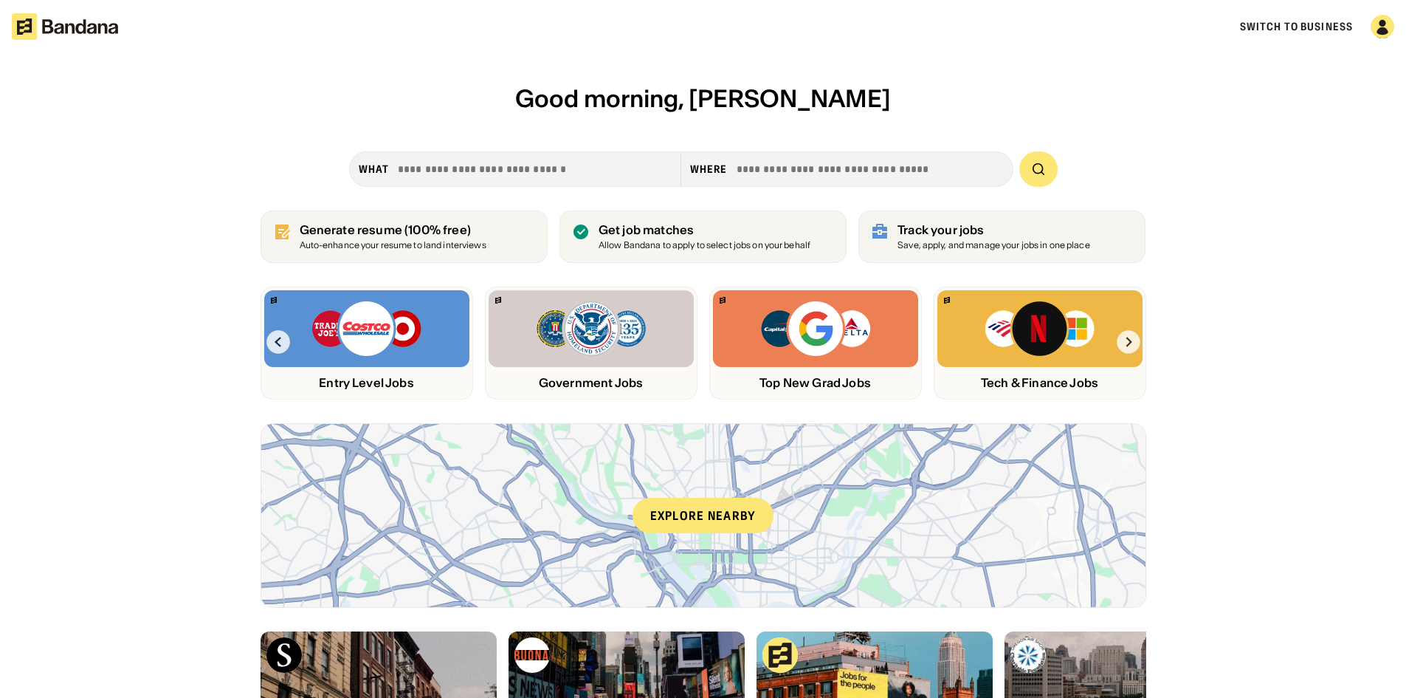  I want to click on img: FBI, DHS, MWRD logos, so click(591, 329).